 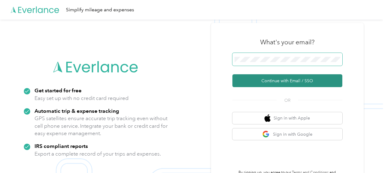 I want to click on img: apple logo, so click(x=268, y=118).